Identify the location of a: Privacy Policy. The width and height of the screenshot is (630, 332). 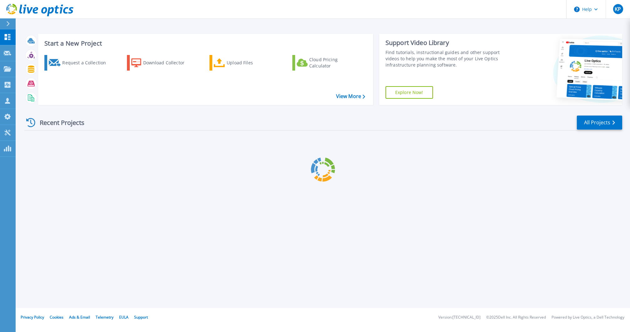
(32, 317).